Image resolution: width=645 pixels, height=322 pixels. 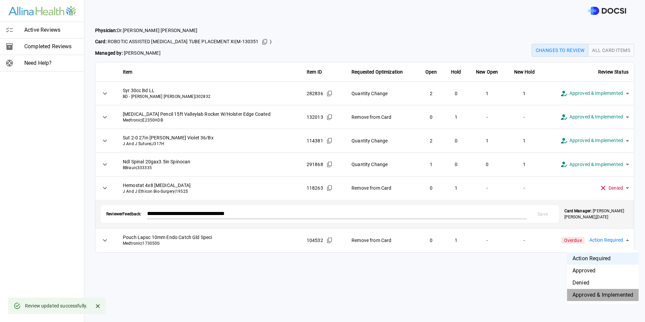 I want to click on button: Close, so click(x=98, y=306).